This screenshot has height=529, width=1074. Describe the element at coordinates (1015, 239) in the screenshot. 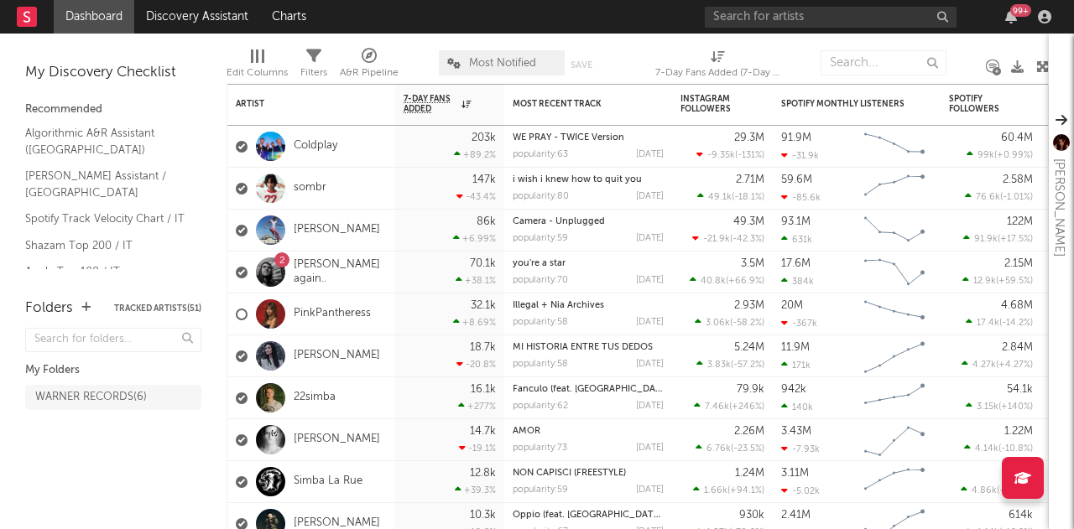

I see `span: +17.5 %` at that location.